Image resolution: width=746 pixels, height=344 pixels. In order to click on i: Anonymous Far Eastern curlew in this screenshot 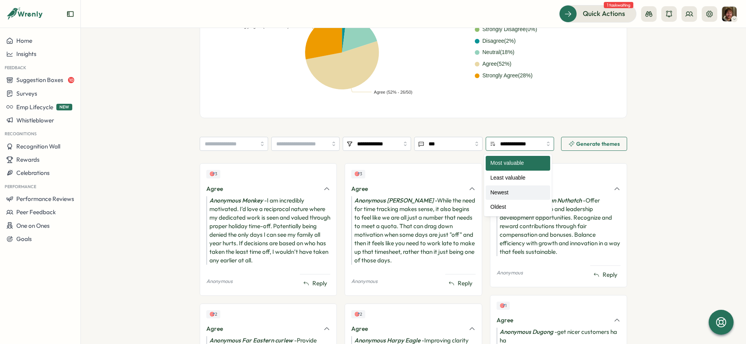, I will do `click(251, 340)`.